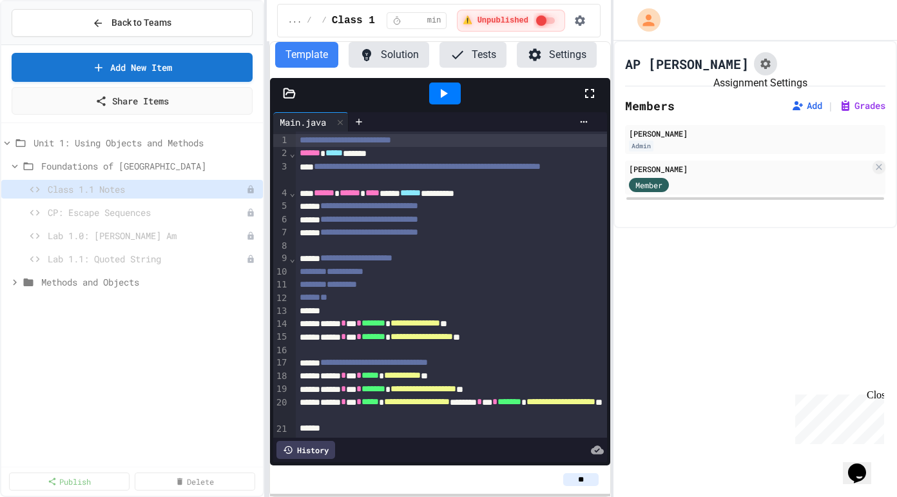  I want to click on button: Tests, so click(473, 55).